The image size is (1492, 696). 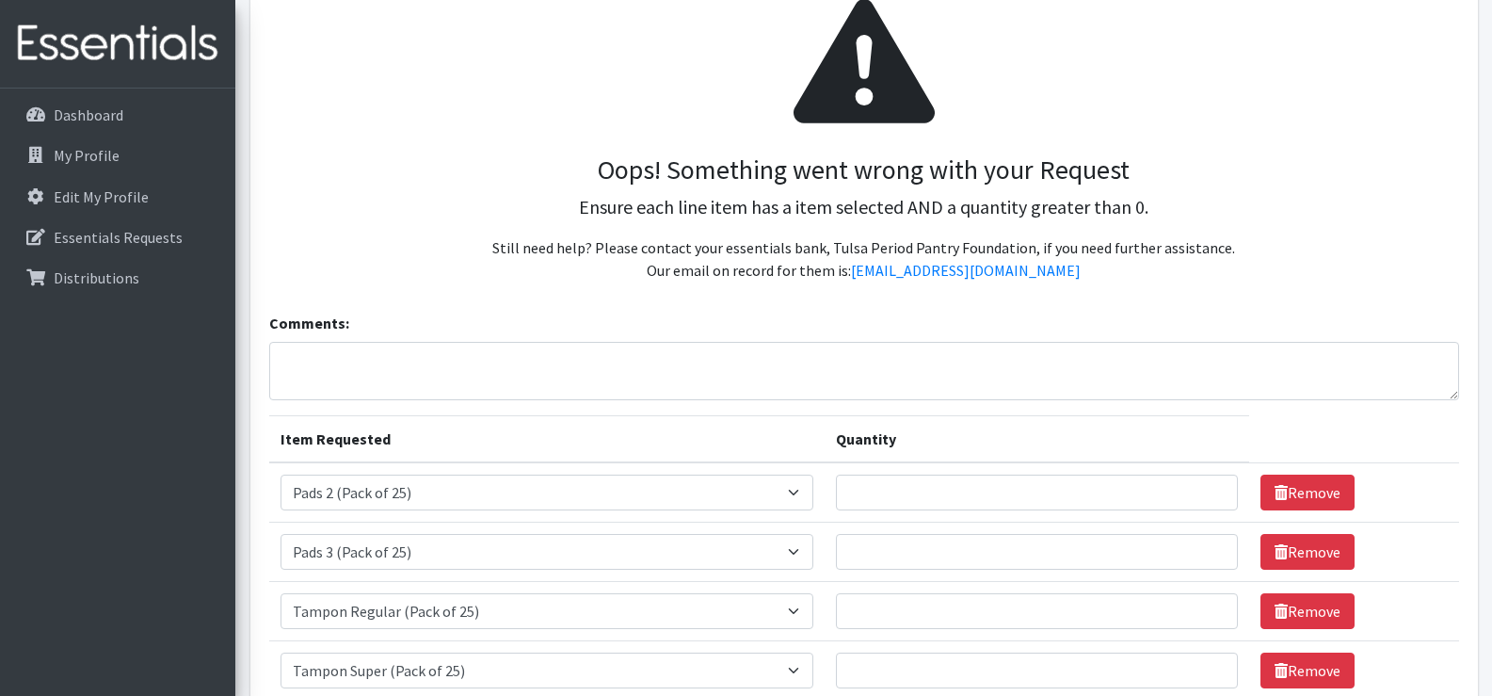 I want to click on th: Item Requested, so click(x=547, y=440).